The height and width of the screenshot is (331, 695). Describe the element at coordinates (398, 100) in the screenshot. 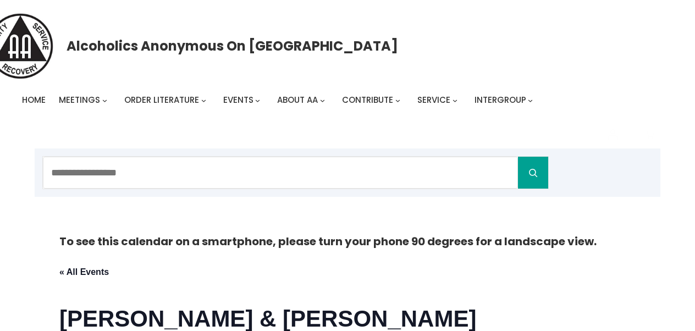

I see `button: Contribute submenu` at that location.